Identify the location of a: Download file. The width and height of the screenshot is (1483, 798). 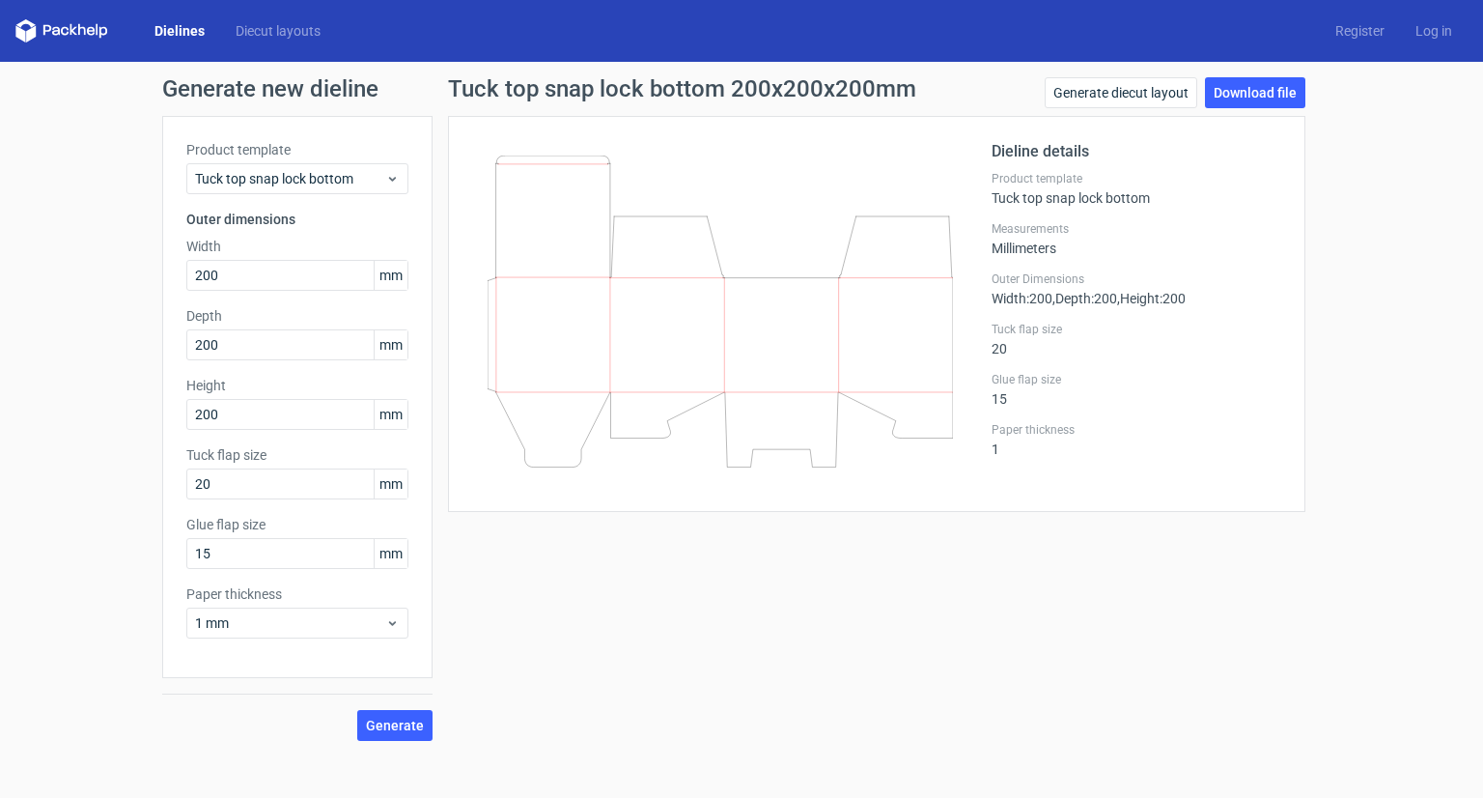
(1255, 93).